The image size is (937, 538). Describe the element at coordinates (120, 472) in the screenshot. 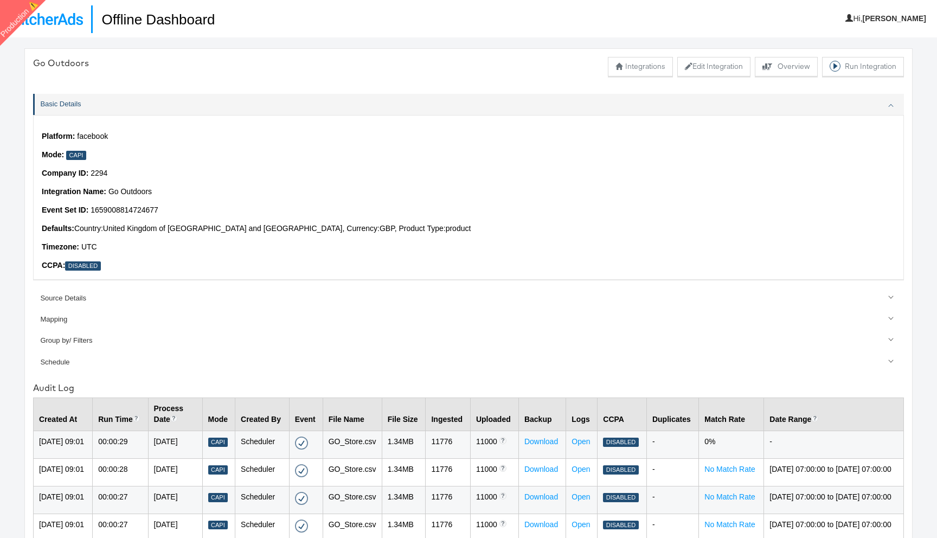

I see `td: 00:00:28` at that location.